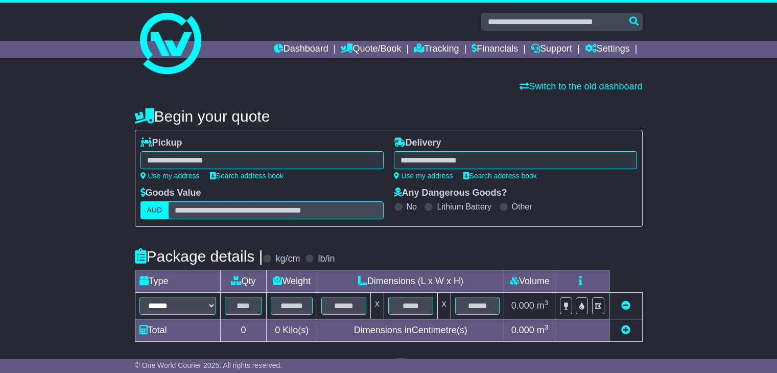 The width and height of the screenshot is (777, 373). What do you see at coordinates (608, 50) in the screenshot?
I see `a: Settings` at bounding box center [608, 50].